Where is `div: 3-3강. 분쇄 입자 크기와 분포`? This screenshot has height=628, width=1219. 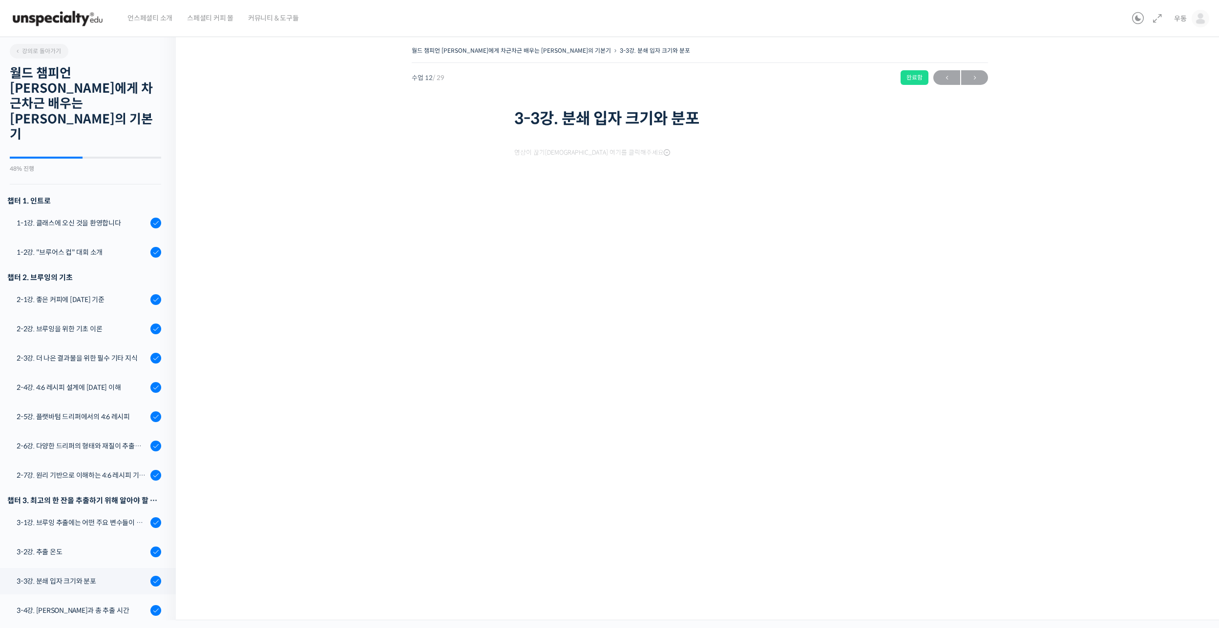
div: 3-3강. 분쇄 입자 크기와 분포 is located at coordinates (82, 582).